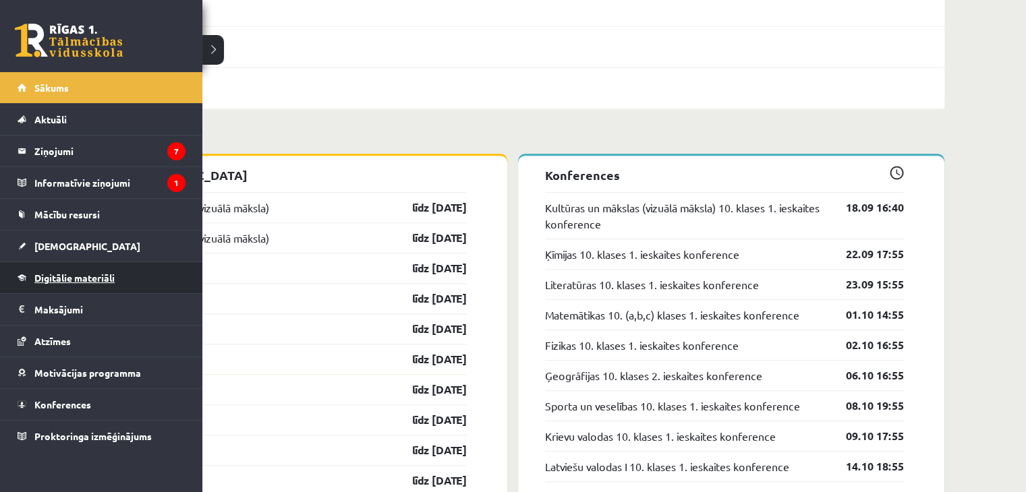 This screenshot has height=492, width=1026. I want to click on p: Tuvākās aktivitātes, so click(512, 138).